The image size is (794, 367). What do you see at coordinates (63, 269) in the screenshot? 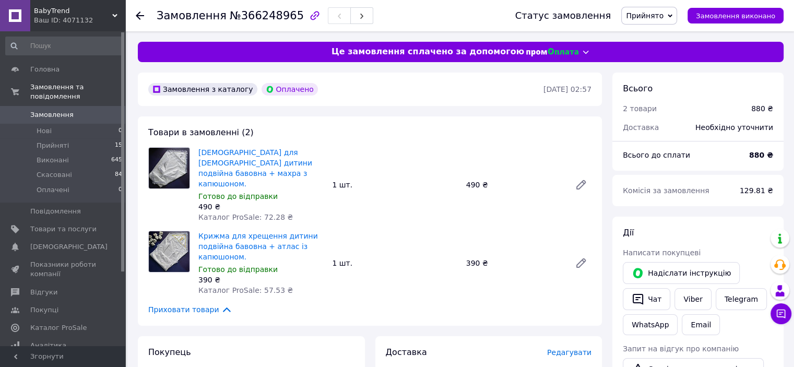
I see `span: Показники роботи компанії` at bounding box center [63, 269].